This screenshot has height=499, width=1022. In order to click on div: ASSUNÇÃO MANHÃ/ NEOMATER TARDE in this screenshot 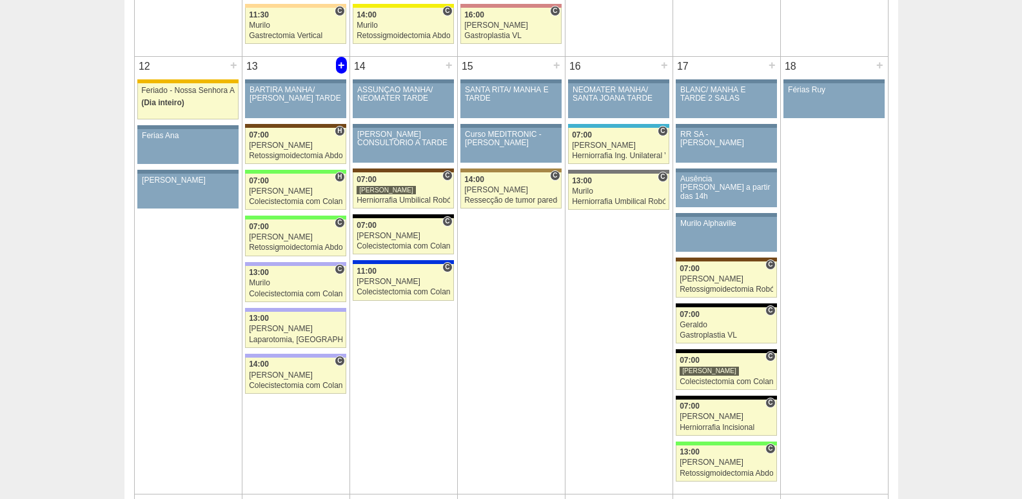, I will do `click(403, 94)`.